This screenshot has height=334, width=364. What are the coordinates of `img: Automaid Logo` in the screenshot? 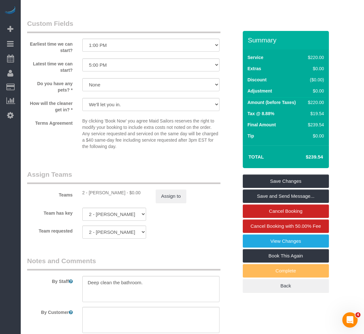 It's located at (10, 11).